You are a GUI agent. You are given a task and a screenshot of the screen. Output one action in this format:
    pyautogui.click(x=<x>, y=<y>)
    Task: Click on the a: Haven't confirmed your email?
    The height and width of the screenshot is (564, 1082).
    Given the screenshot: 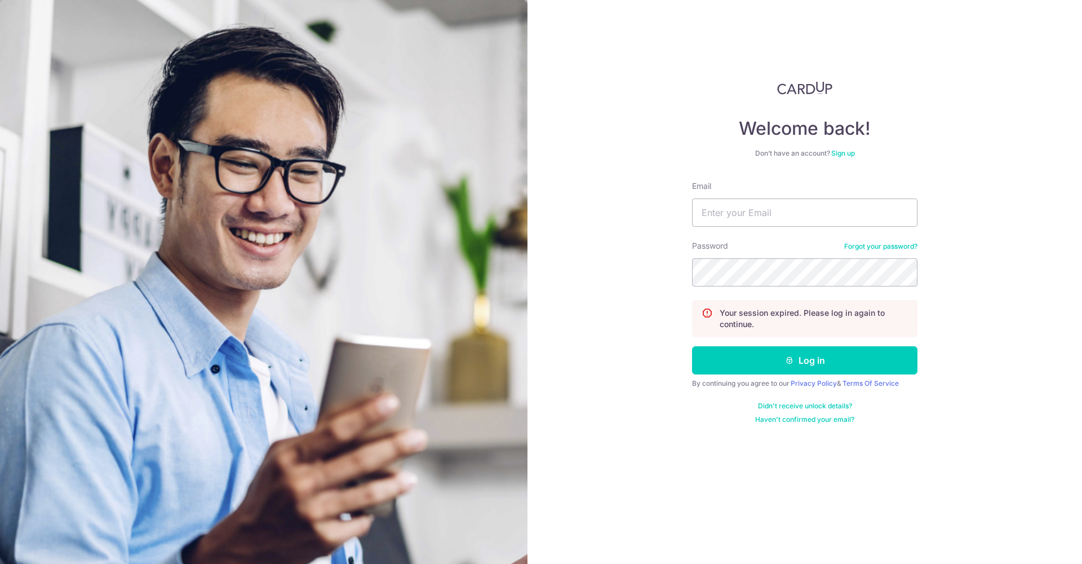 What is the action you would take?
    pyautogui.click(x=805, y=419)
    